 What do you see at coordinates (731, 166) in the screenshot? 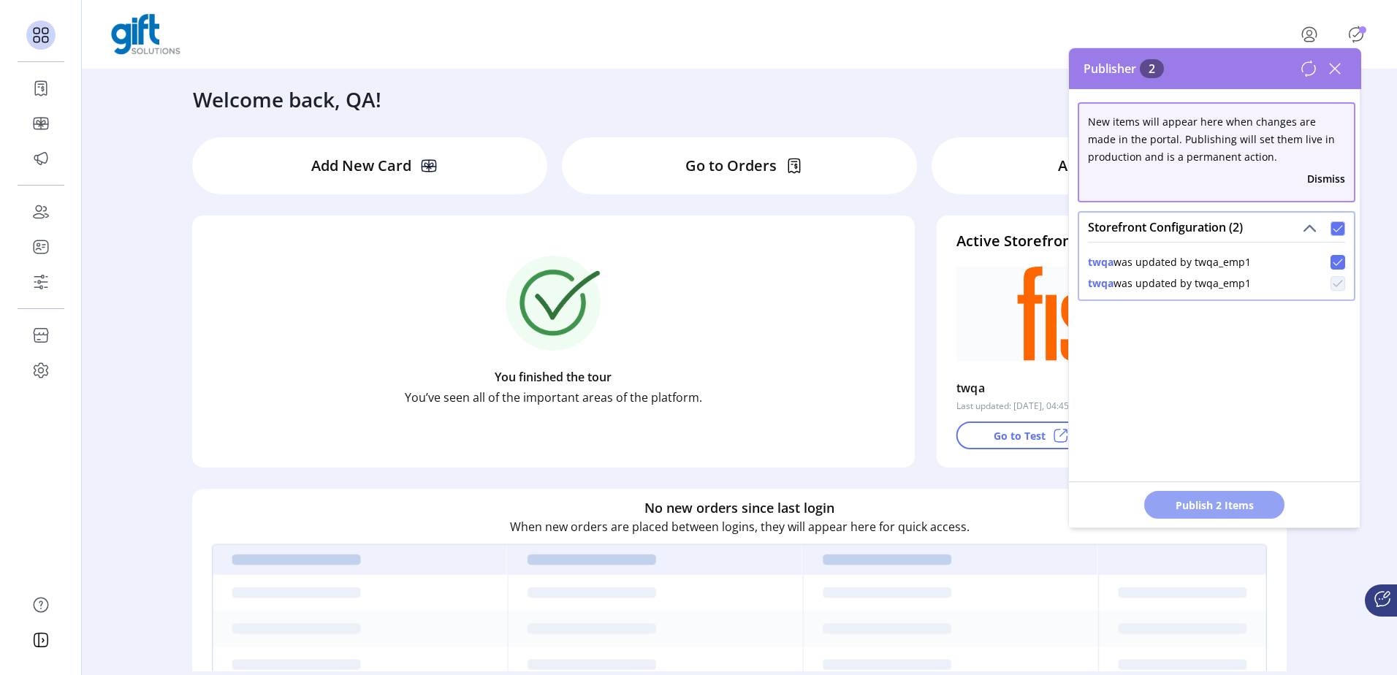
I see `p: Go to Orders` at bounding box center [731, 166].